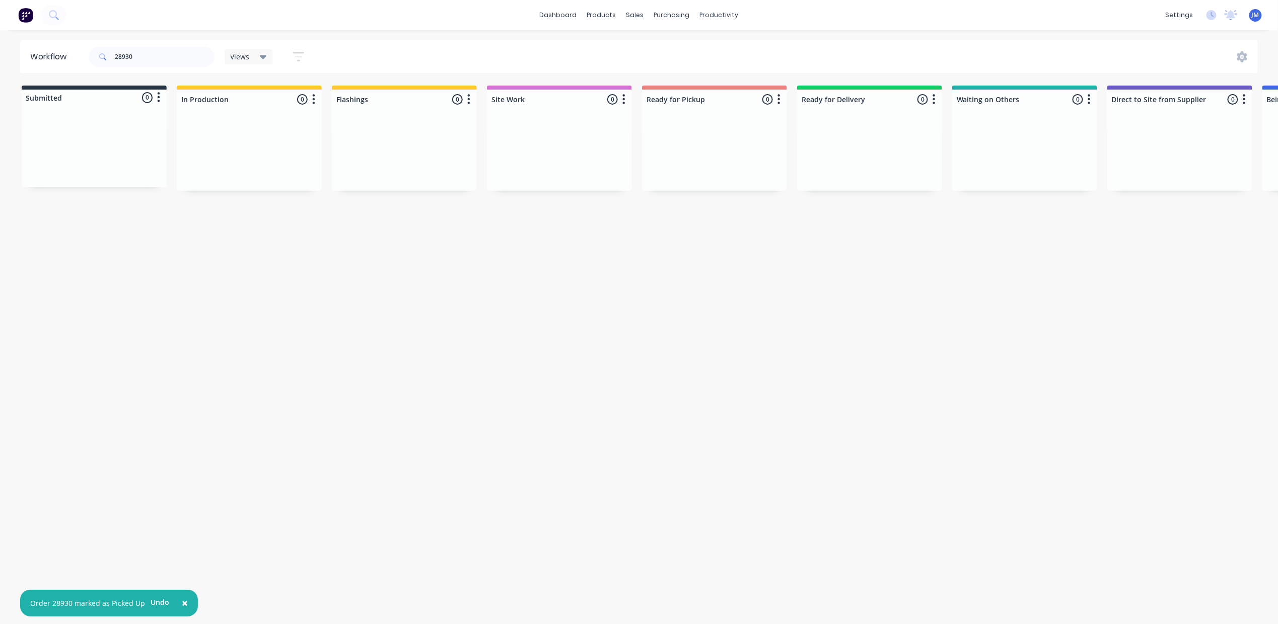 The height and width of the screenshot is (624, 1278). What do you see at coordinates (1255, 15) in the screenshot?
I see `span: JM` at bounding box center [1255, 15].